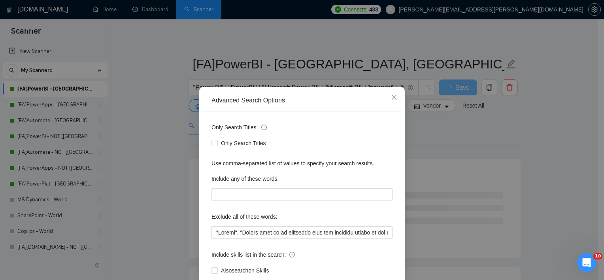 This screenshot has height=280, width=604. I want to click on span: Only Search Titles, so click(244, 143).